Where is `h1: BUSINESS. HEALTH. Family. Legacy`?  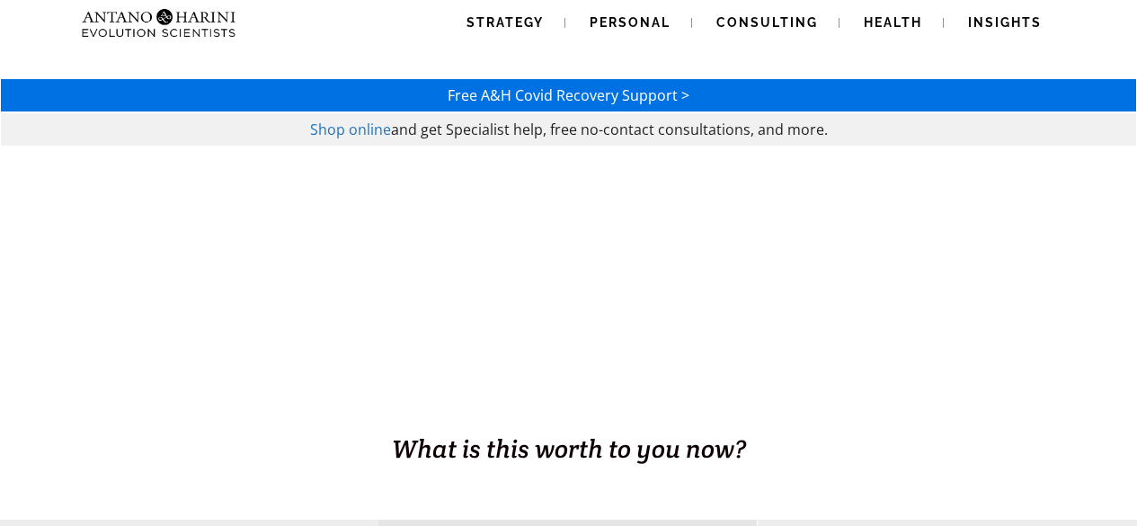 h1: BUSINESS. HEALTH. Family. Legacy is located at coordinates (568, 412).